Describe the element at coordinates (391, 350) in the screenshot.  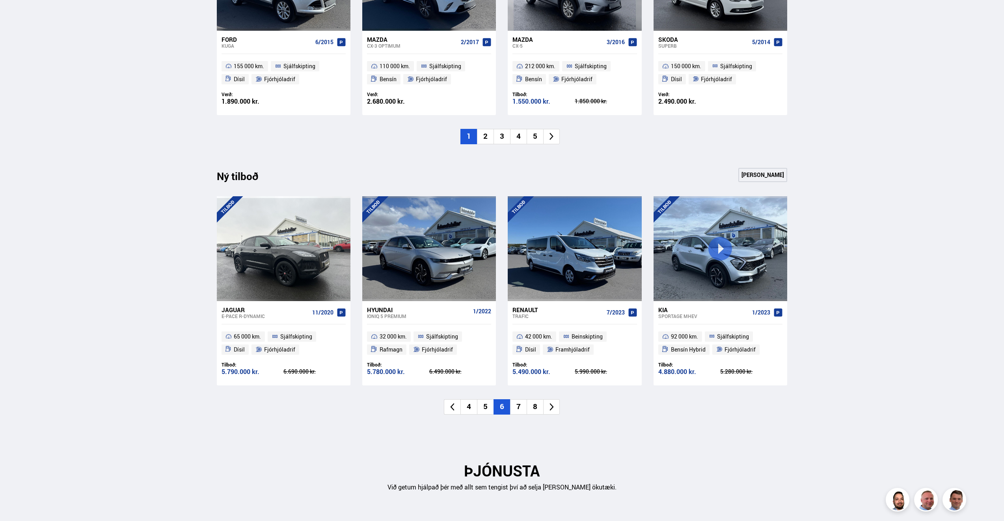
I see `span: Rafmagn` at that location.